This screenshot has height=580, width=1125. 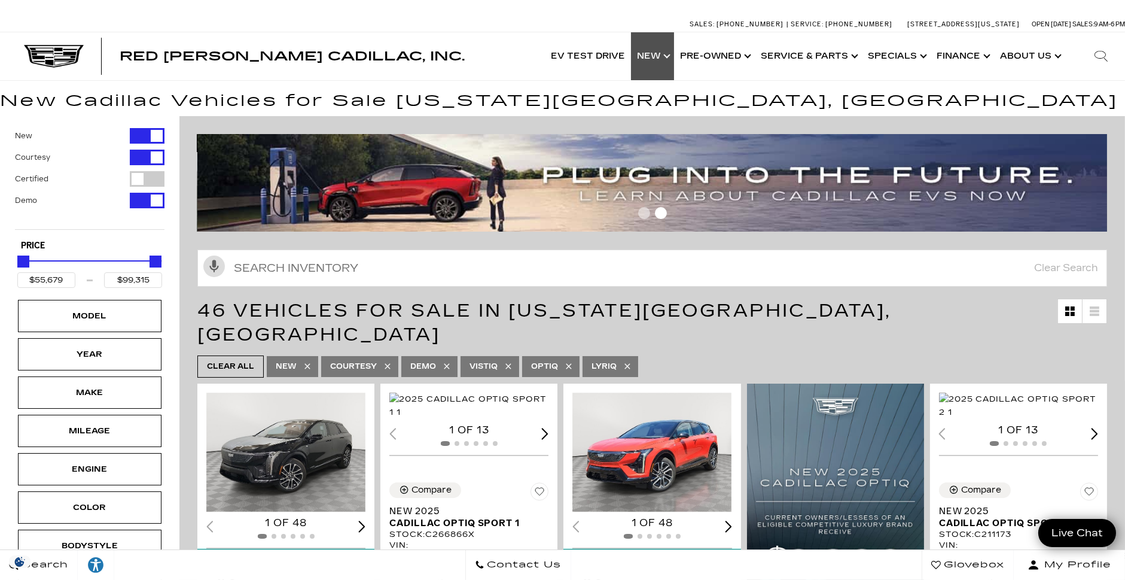 I want to click on span: My Profile, so click(x=1076, y=565).